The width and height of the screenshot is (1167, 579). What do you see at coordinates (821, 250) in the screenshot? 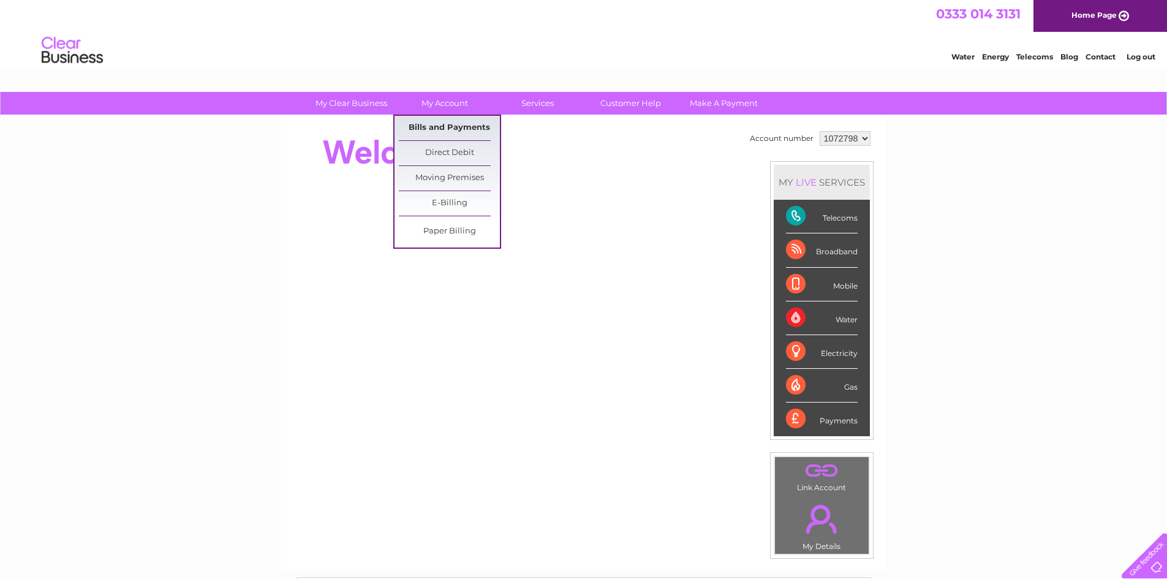
I see `div: Broadband` at bounding box center [821, 250].